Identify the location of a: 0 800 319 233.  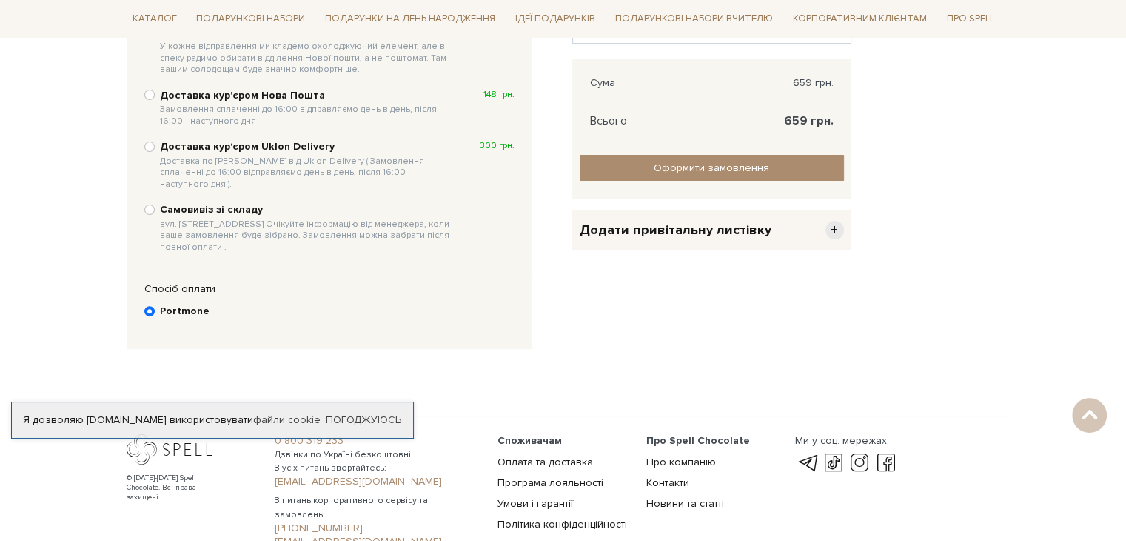
(377, 441).